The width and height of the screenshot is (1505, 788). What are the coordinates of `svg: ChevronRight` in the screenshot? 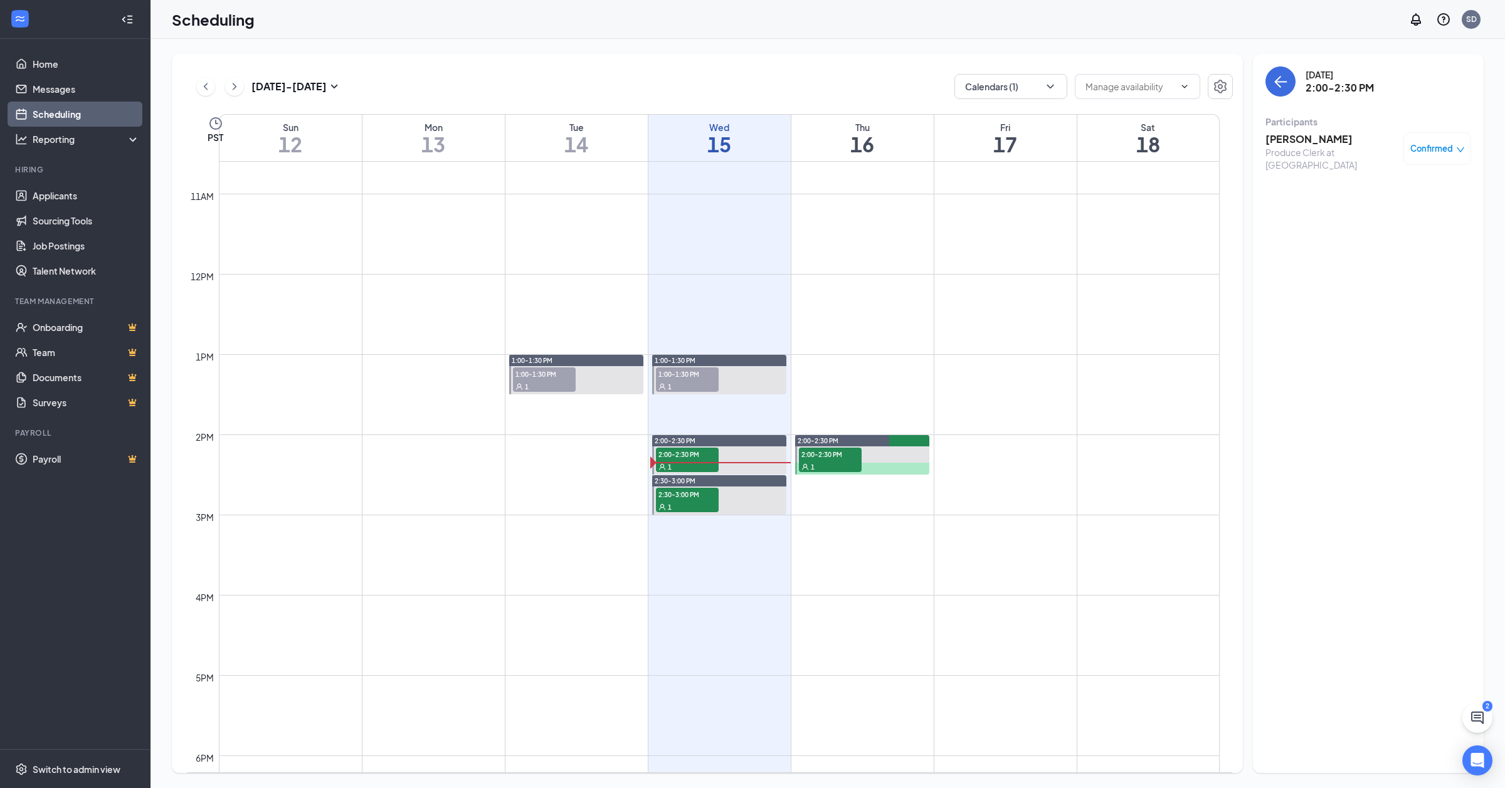 It's located at (234, 87).